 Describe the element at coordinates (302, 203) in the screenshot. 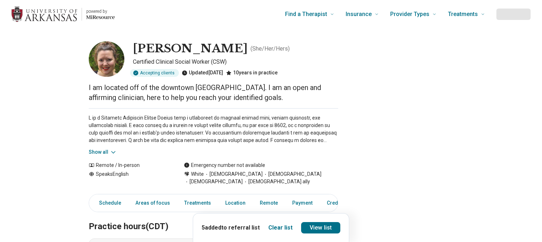

I see `a: Payment` at that location.